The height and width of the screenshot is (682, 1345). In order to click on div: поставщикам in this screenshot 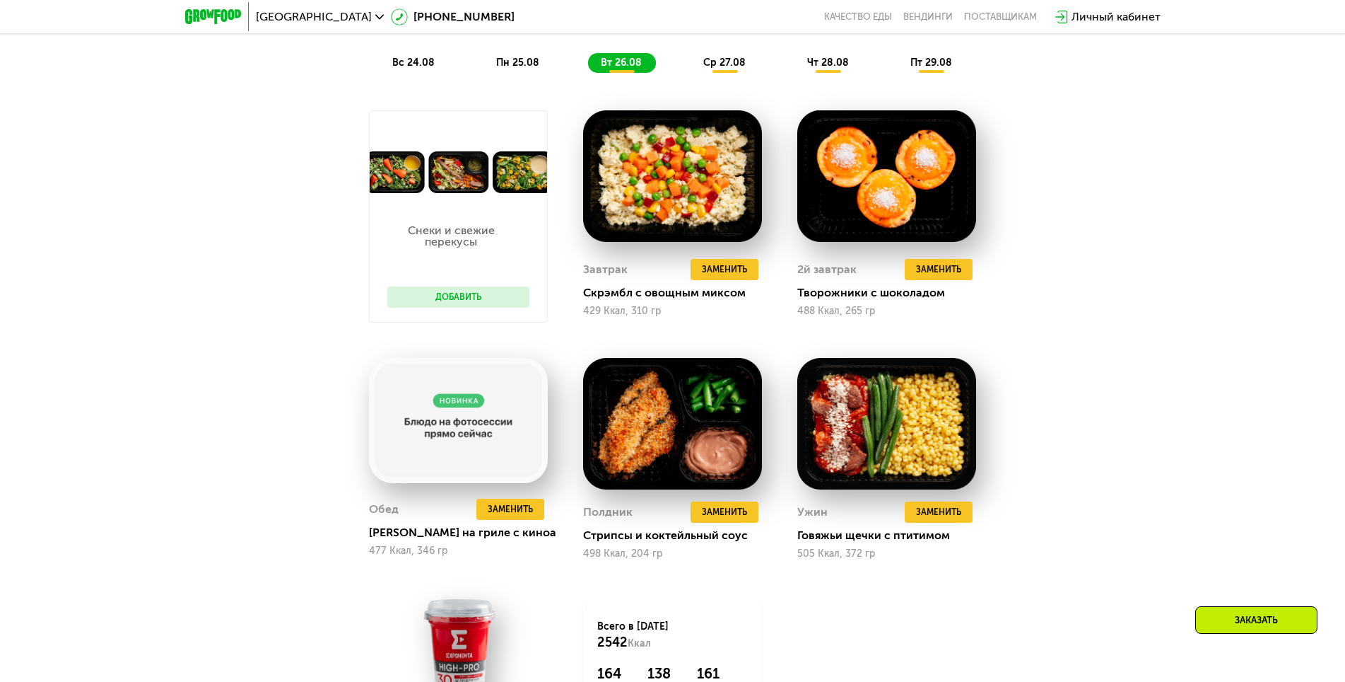, I will do `click(1000, 17)`.